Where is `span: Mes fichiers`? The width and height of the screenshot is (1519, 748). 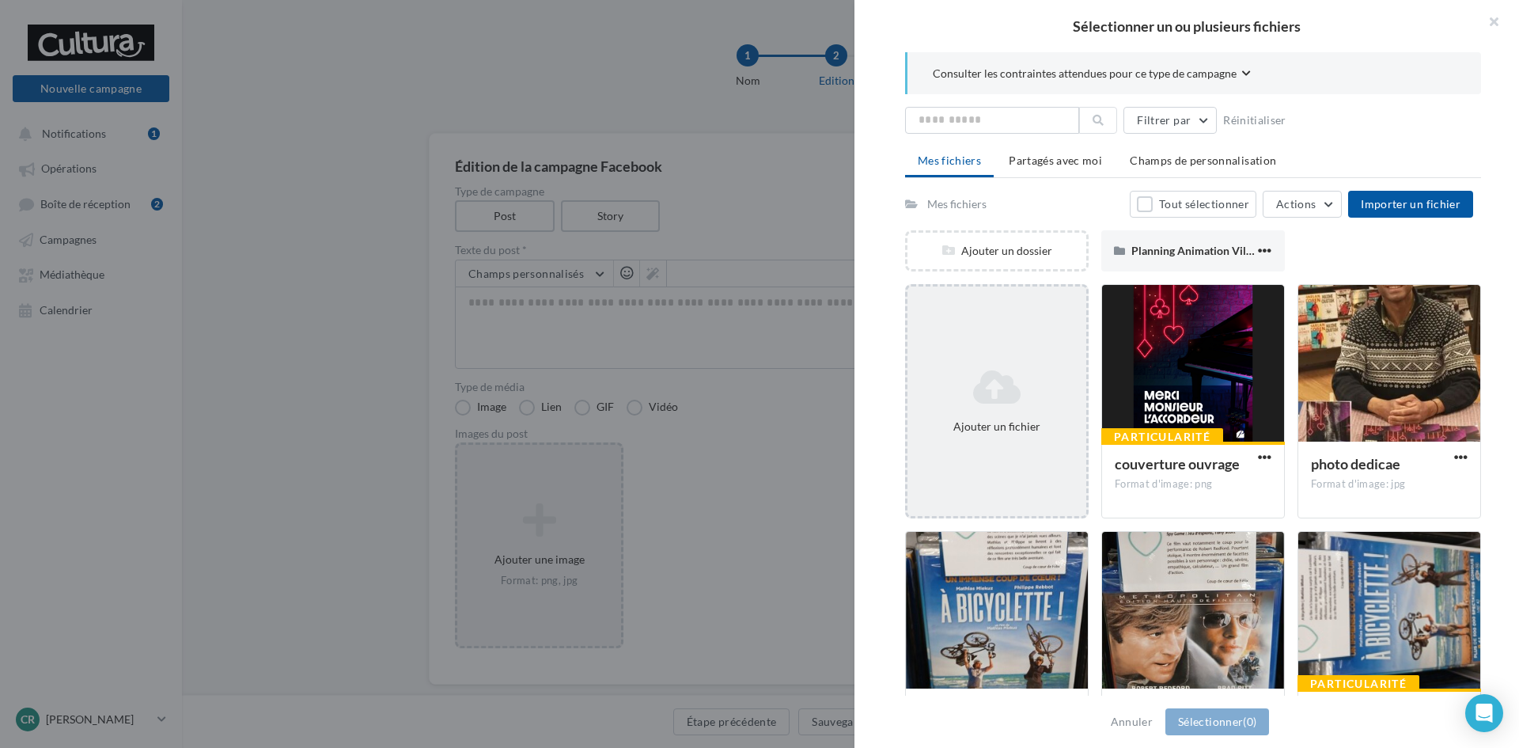
span: Mes fichiers is located at coordinates (950, 160).